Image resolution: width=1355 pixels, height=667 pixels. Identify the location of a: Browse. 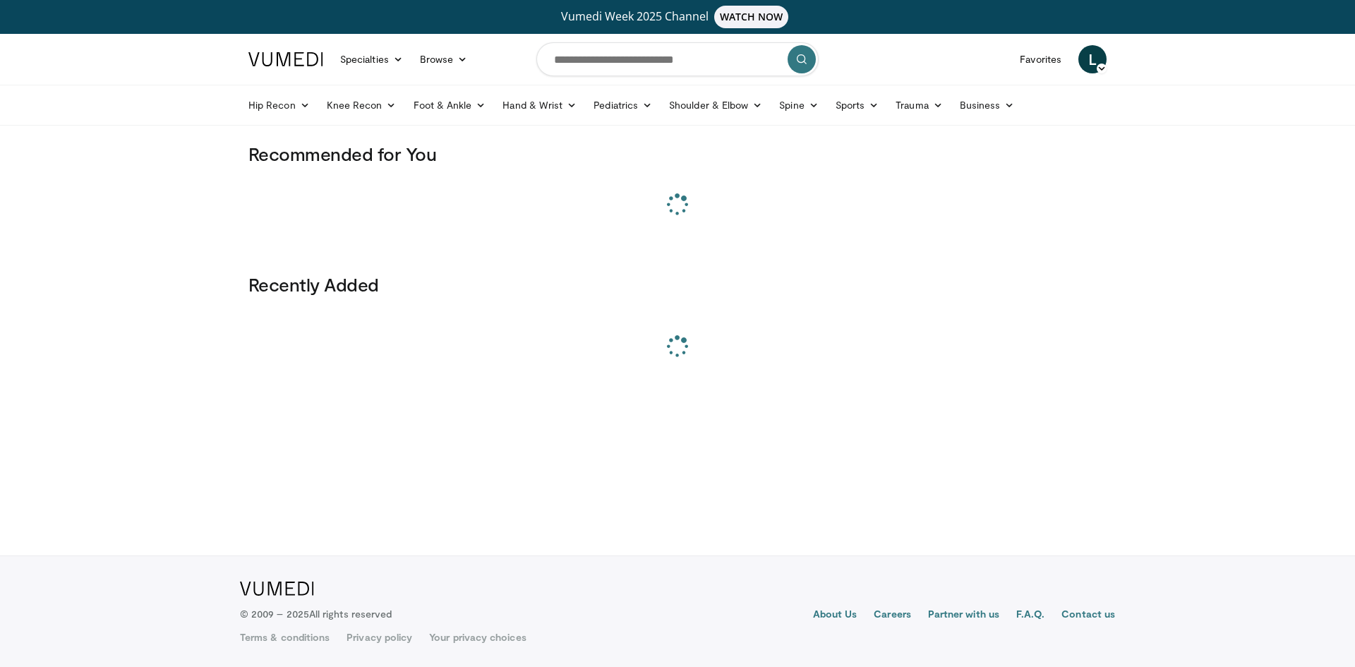
(444, 59).